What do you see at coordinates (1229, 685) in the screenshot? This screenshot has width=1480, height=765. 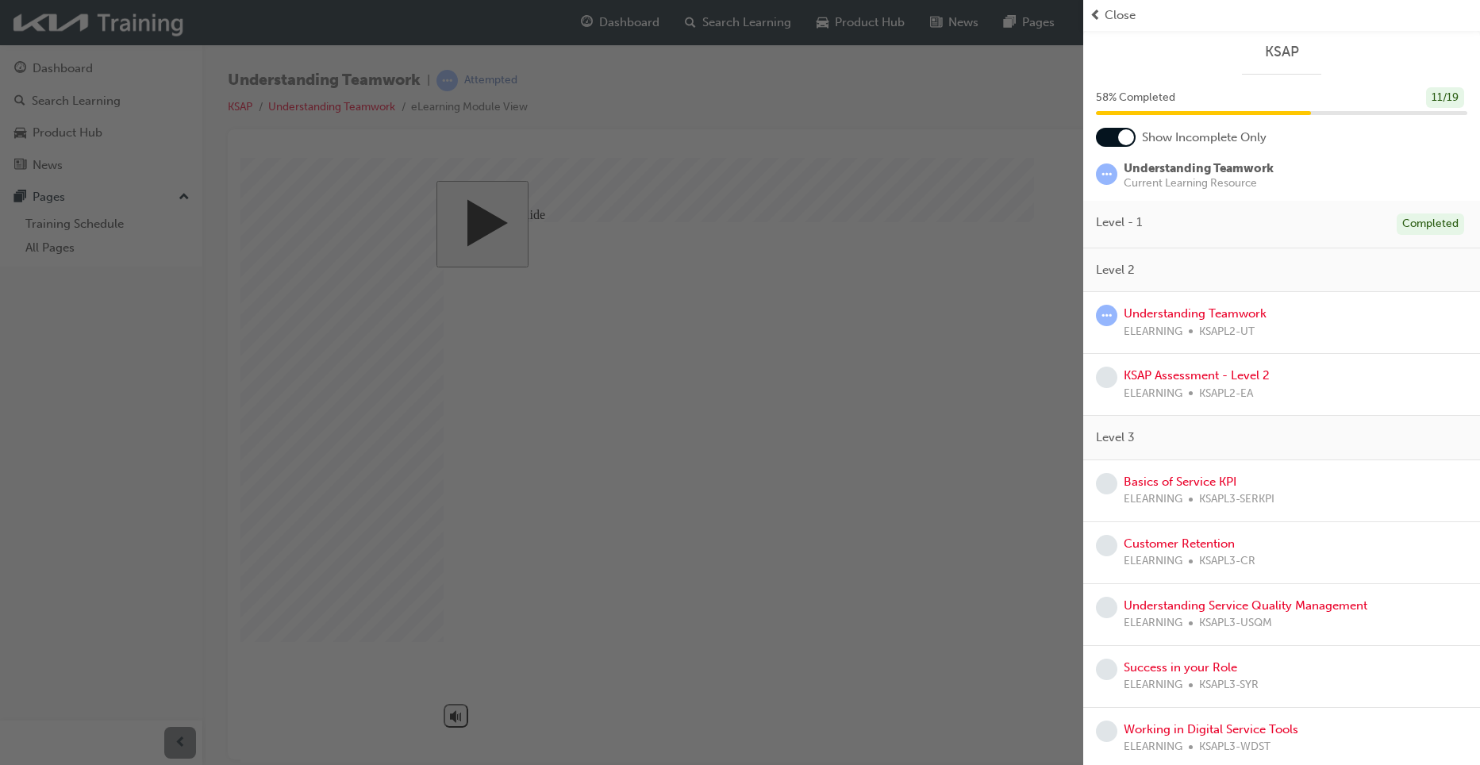 I see `span: KSAPL3-SYR` at bounding box center [1229, 685].